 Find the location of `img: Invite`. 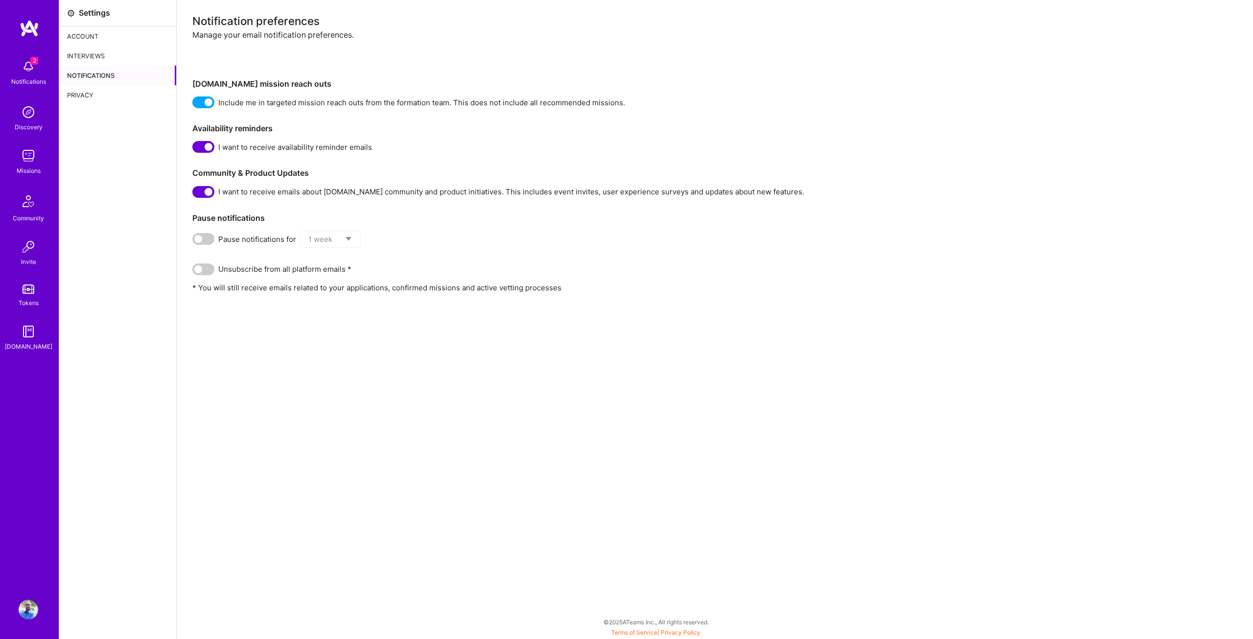

img: Invite is located at coordinates (28, 247).